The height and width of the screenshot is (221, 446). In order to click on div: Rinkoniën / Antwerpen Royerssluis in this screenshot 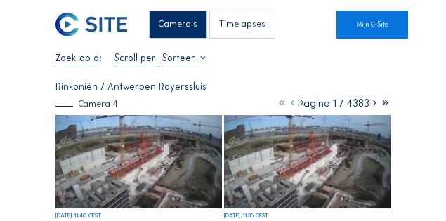, I will do `click(131, 87)`.